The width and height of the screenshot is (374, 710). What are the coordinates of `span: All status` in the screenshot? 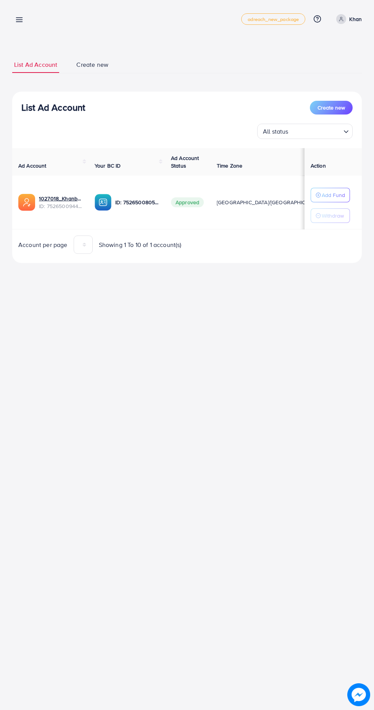 It's located at (276, 131).